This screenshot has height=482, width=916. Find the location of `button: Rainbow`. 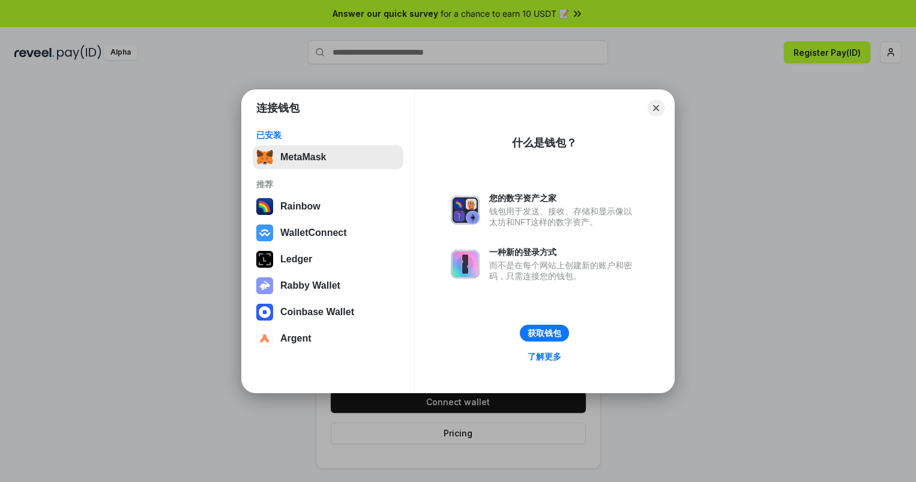

button: Rainbow is located at coordinates (328, 206).